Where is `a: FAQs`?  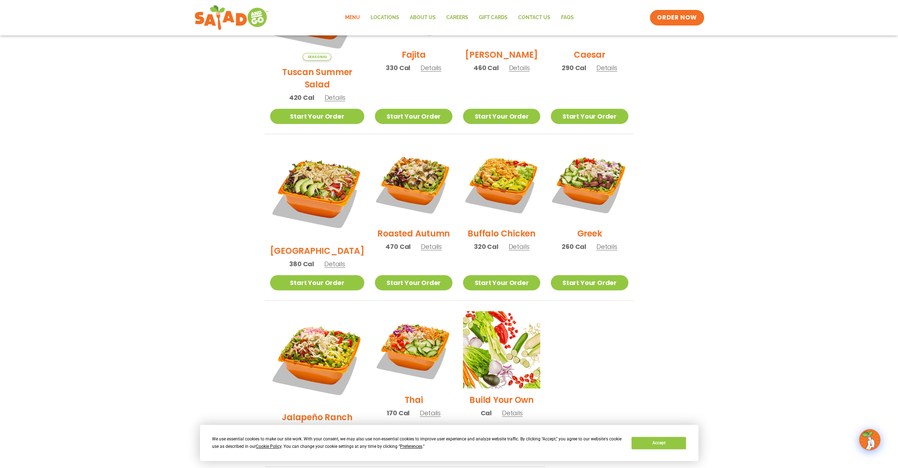
a: FAQs is located at coordinates (568, 18).